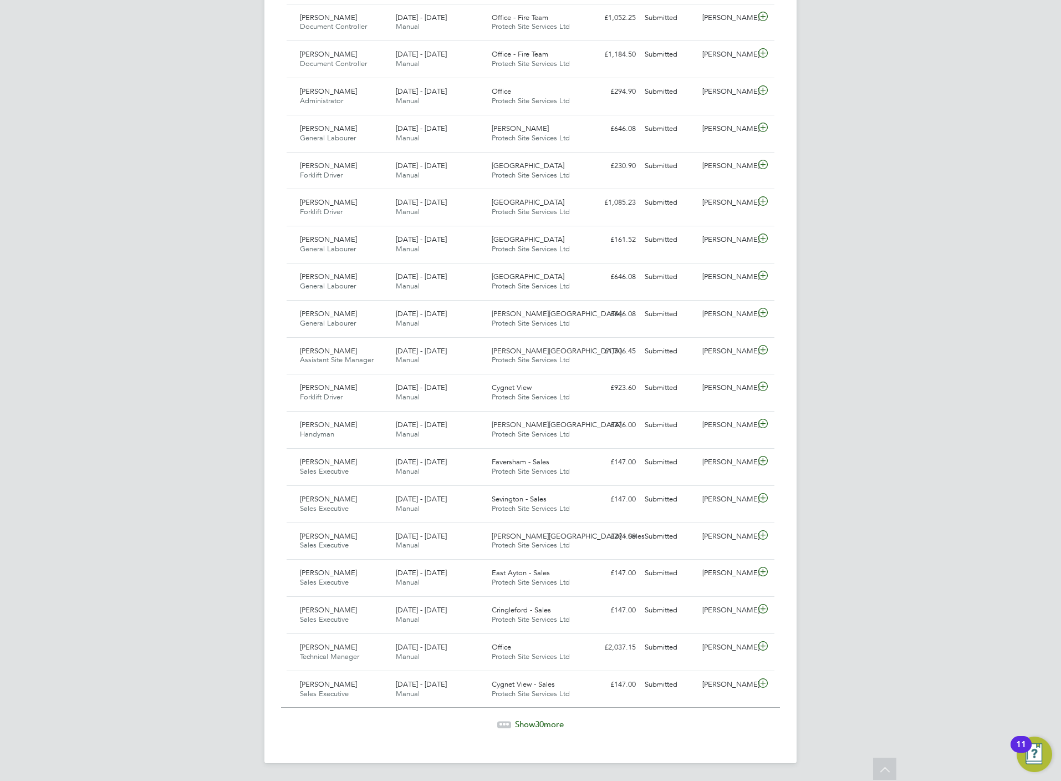 Image resolution: width=1061 pixels, height=781 pixels. Describe the element at coordinates (322, 100) in the screenshot. I see `span: Administrator` at that location.